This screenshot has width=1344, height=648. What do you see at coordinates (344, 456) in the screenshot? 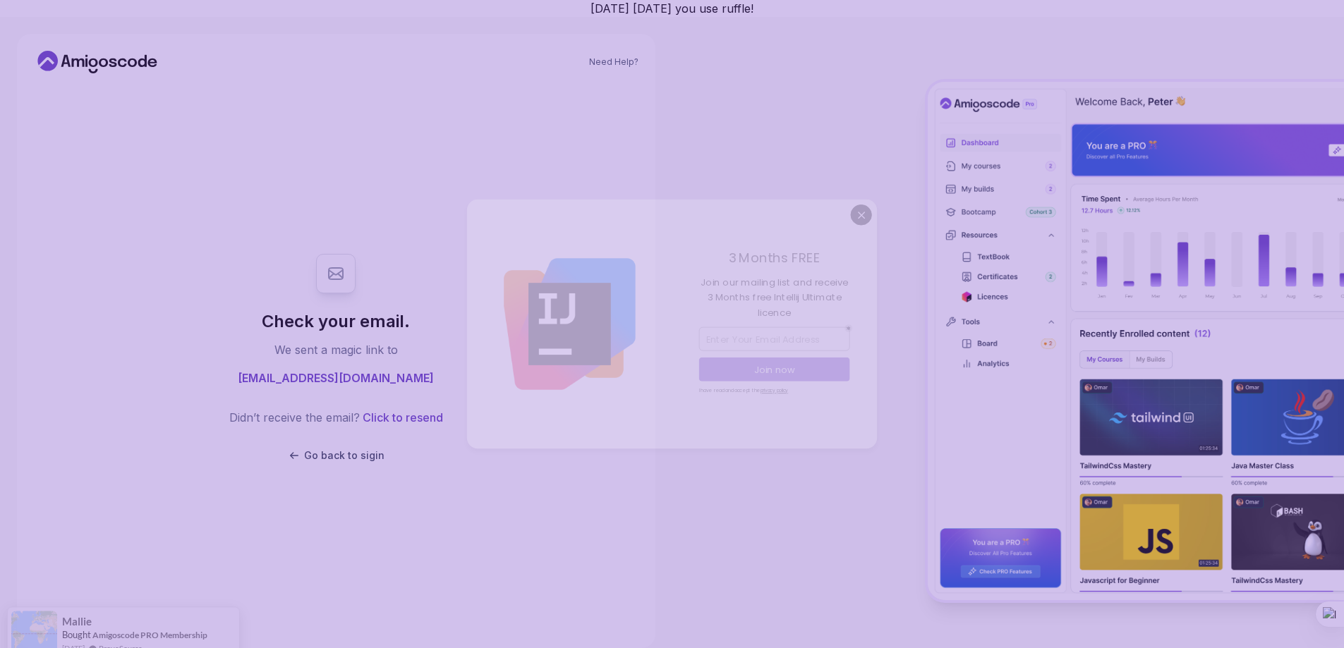
I see `p: Go back to sigin` at bounding box center [344, 456].